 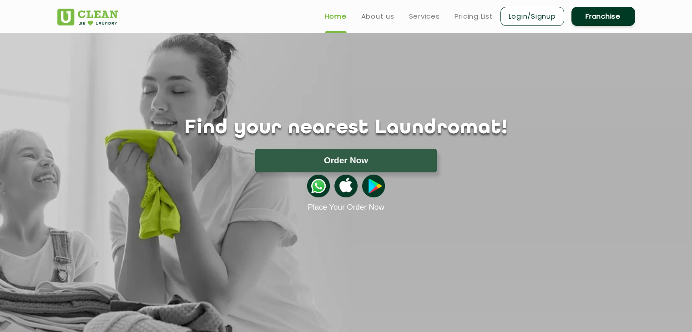 I want to click on a: Franchise, so click(x=603, y=16).